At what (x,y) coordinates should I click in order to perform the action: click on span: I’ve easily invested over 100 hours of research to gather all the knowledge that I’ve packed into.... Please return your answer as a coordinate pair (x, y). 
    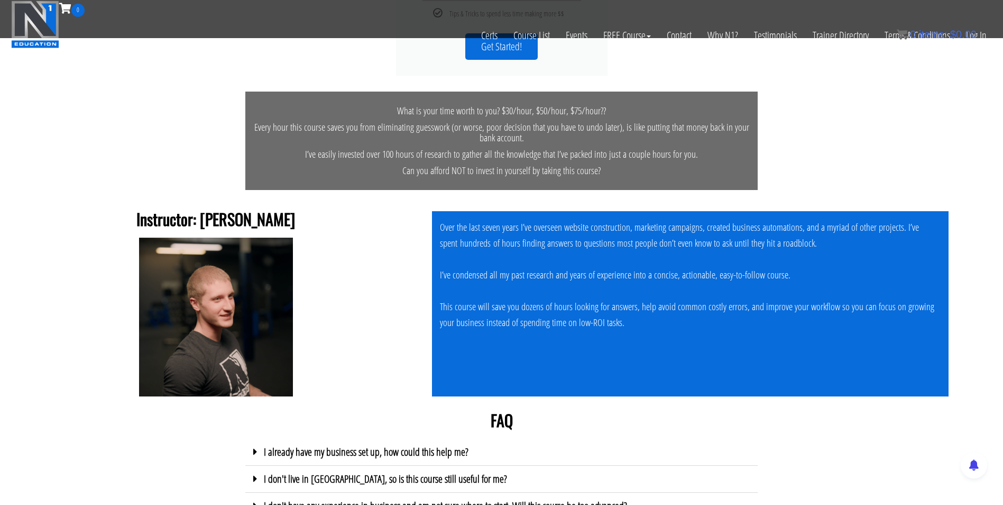
    Looking at the image, I should click on (501, 153).